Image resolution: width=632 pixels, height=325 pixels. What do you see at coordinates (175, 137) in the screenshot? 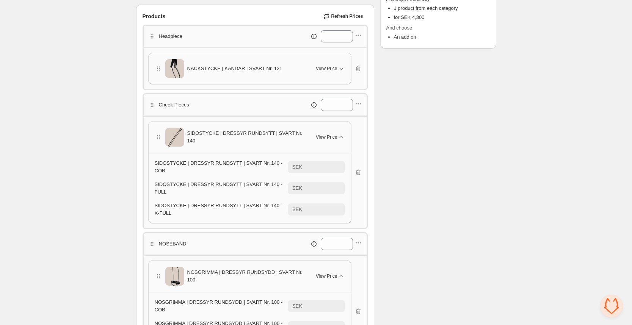
I see `img: SIDOSTYCKE | DRESSYR RUNDSYTT | SVART Nr. 140` at bounding box center [175, 137].